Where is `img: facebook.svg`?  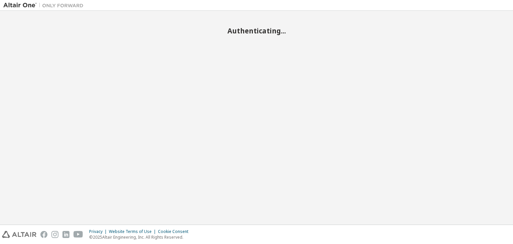
img: facebook.svg is located at coordinates (44, 234).